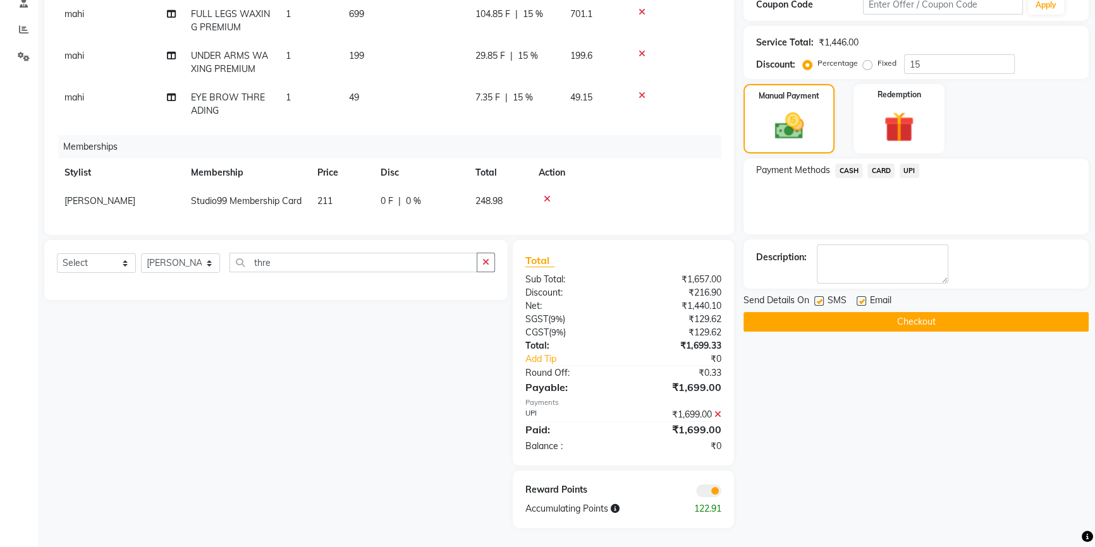 The width and height of the screenshot is (1095, 547). What do you see at coordinates (899, 95) in the screenshot?
I see `label: Redemption` at bounding box center [899, 95].